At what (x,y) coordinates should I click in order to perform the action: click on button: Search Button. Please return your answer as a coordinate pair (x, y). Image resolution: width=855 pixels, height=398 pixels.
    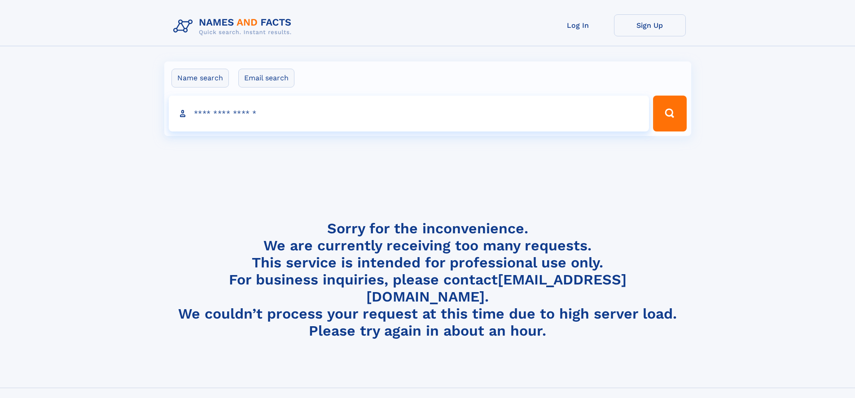
    Looking at the image, I should click on (670, 114).